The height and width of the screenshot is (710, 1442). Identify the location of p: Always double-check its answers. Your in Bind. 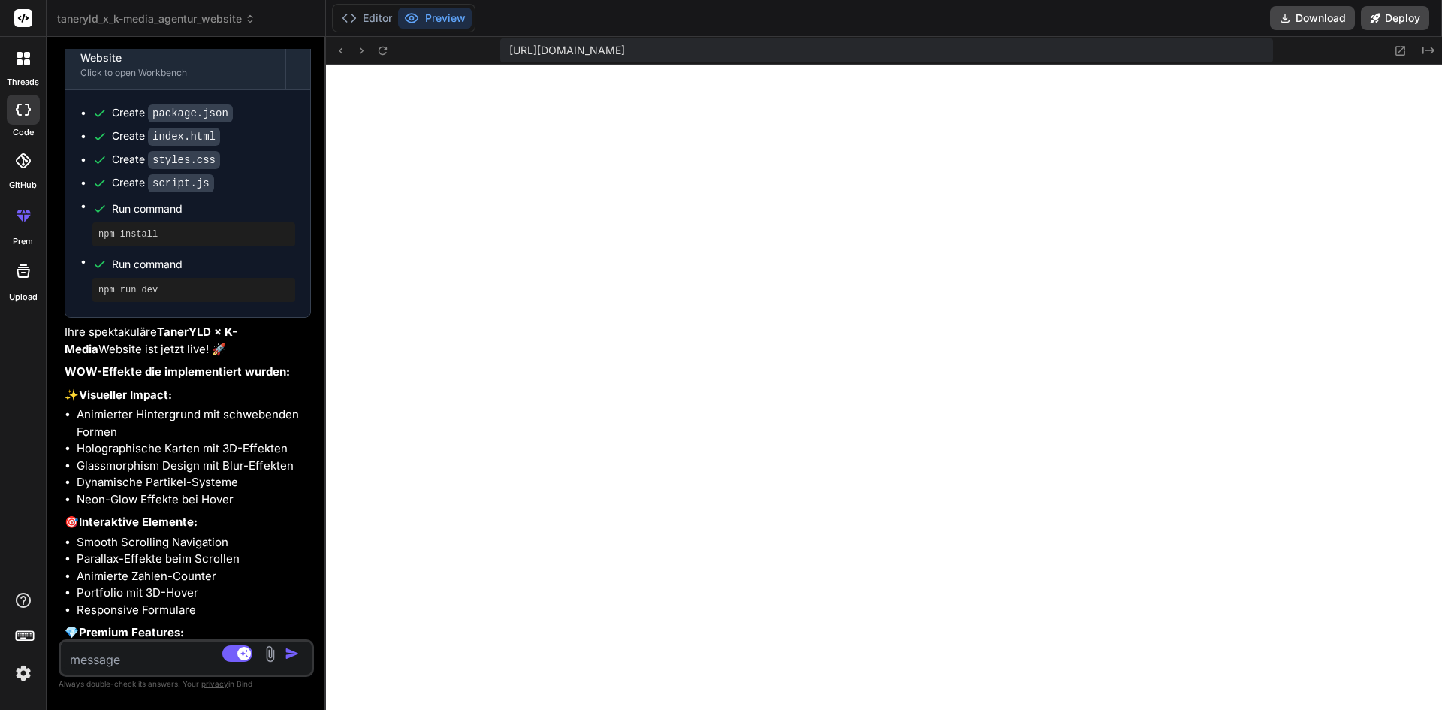
(186, 684).